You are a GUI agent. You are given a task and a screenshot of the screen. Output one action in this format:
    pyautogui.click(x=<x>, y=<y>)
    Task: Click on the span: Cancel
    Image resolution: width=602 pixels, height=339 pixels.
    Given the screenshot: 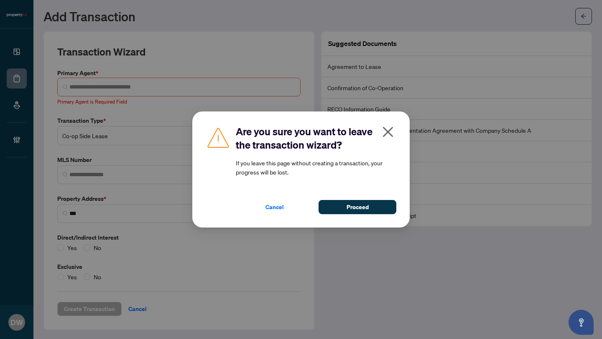 What is the action you would take?
    pyautogui.click(x=274, y=207)
    